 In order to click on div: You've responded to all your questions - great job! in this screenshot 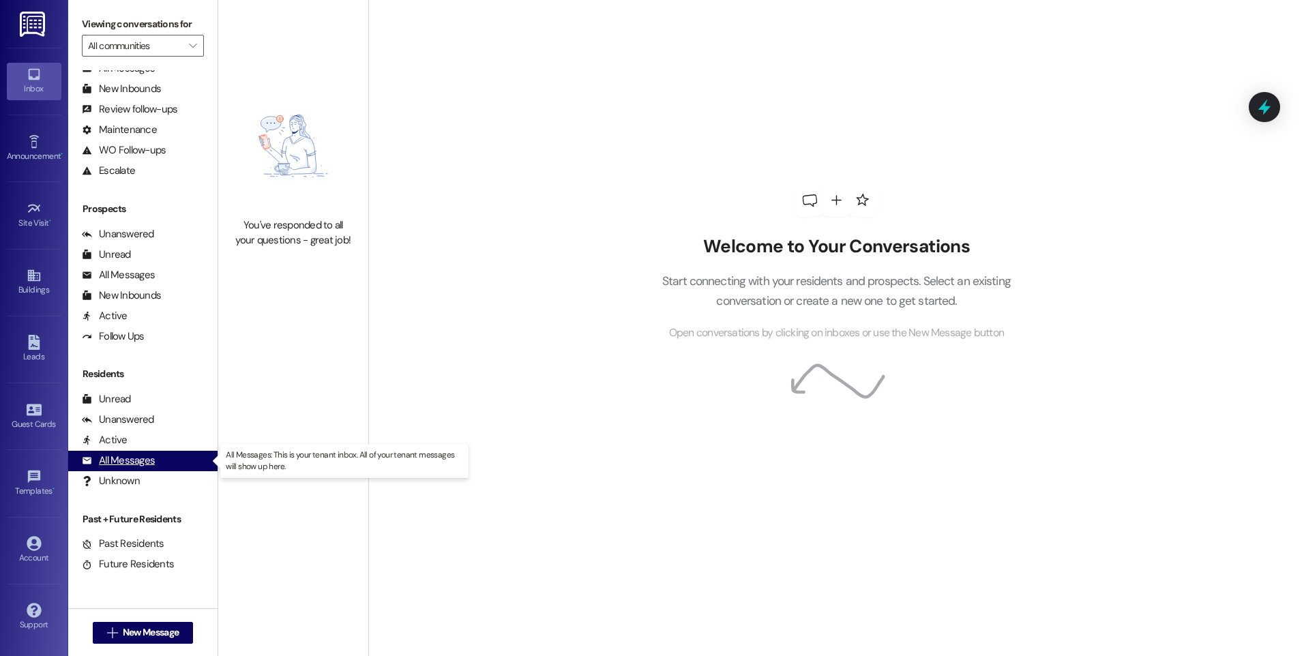, I will do `click(293, 233)`.